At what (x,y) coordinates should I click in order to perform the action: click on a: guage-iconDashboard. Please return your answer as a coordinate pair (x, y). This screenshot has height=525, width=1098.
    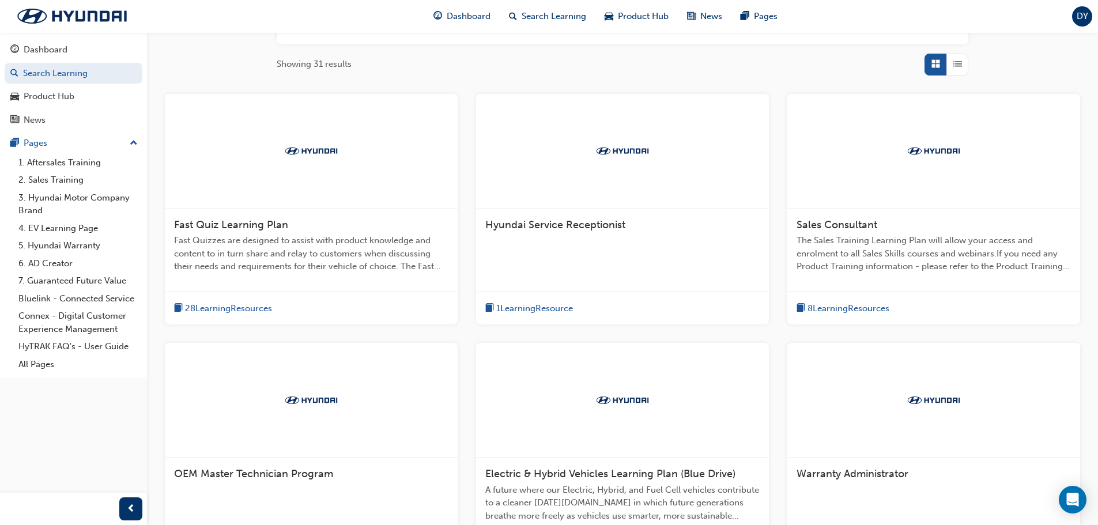
    Looking at the image, I should click on (462, 16).